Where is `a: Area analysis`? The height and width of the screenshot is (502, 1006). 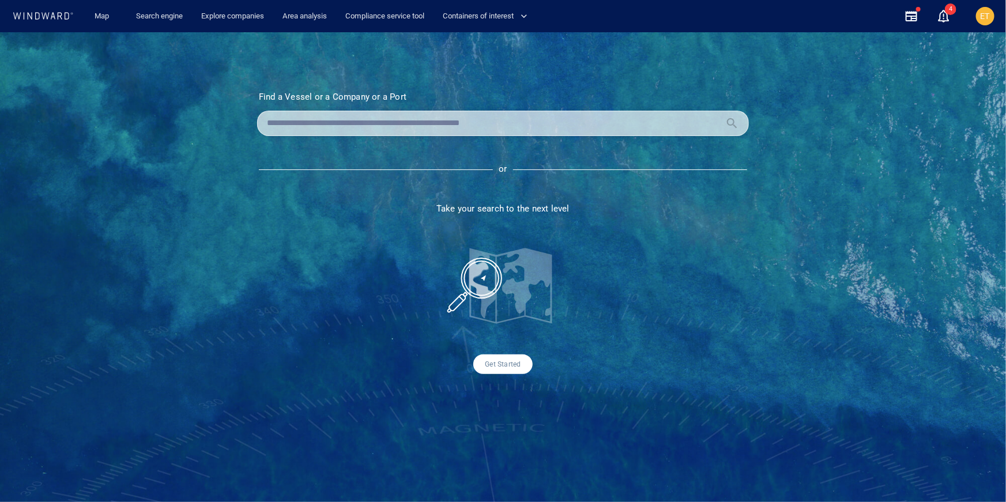 a: Area analysis is located at coordinates (304, 16).